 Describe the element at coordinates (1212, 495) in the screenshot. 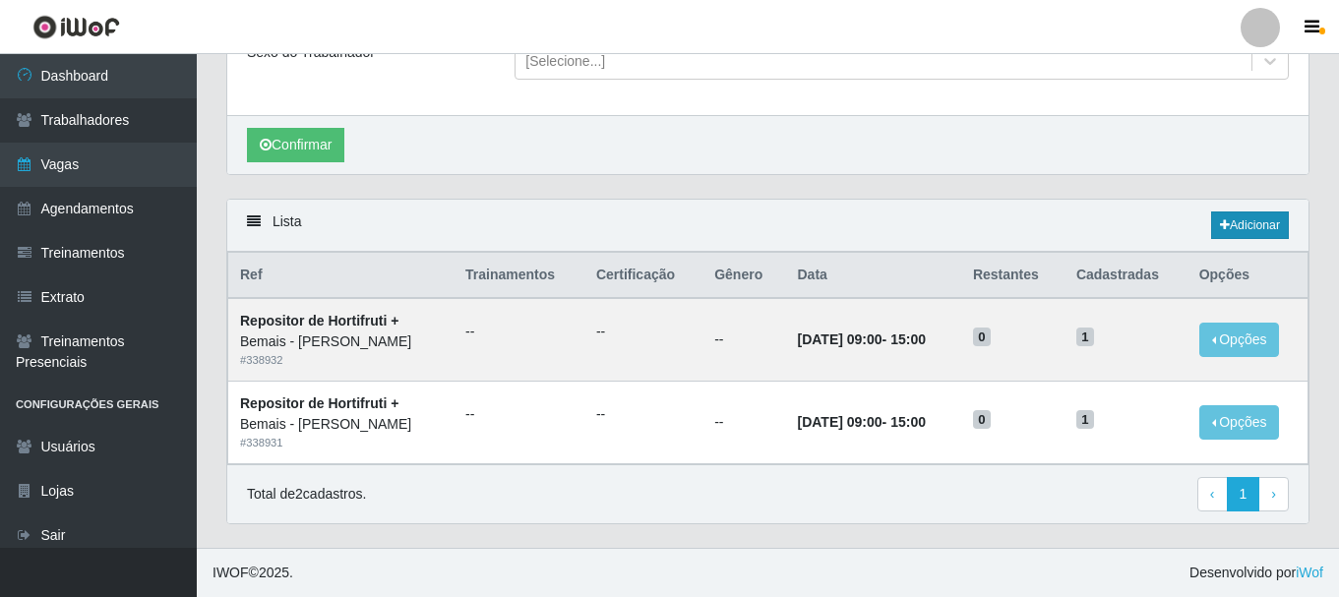

I see `a: Previous` at that location.